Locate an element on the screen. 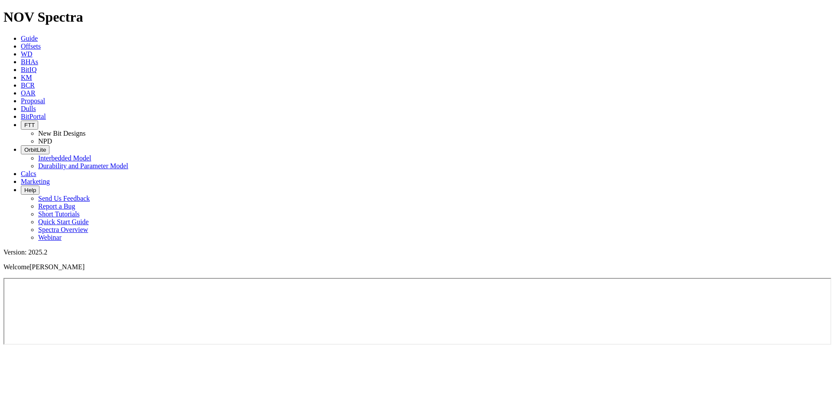 This screenshot has width=833, height=395. a: Durability and Parameter Model is located at coordinates (83, 166).